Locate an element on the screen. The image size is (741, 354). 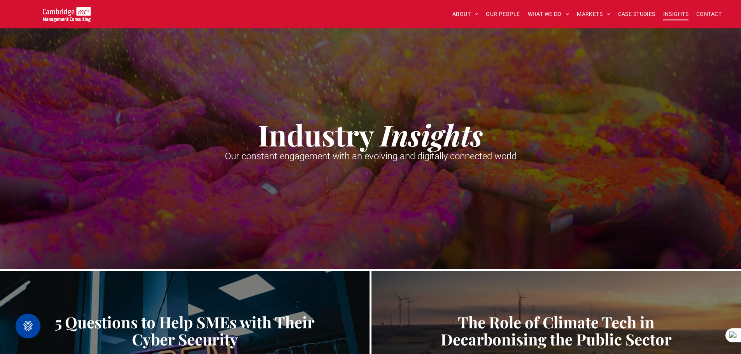
strong: Industry is located at coordinates (316, 135).